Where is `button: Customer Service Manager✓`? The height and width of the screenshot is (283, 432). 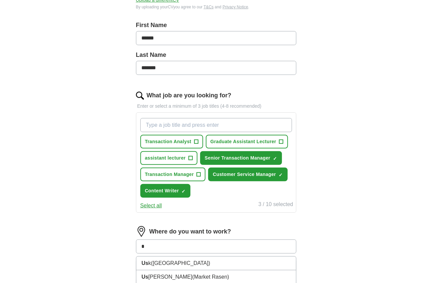
button: Customer Service Manager✓ is located at coordinates (248, 174).